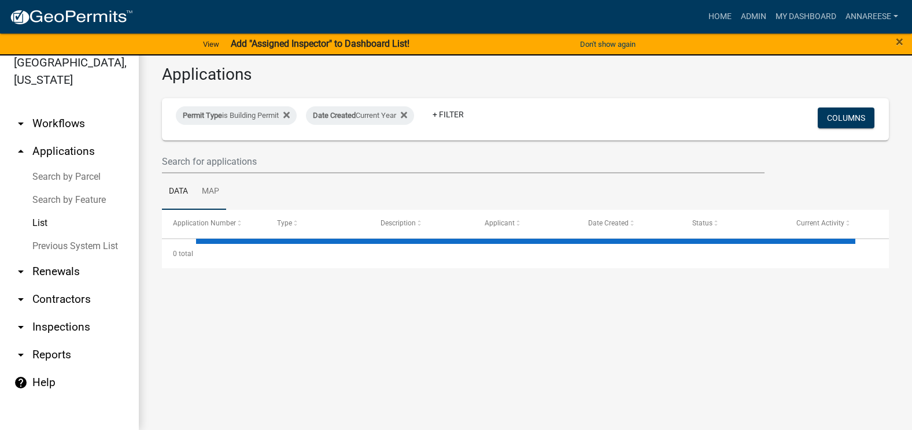  What do you see at coordinates (525, 254) in the screenshot?
I see `div: 0 total` at bounding box center [525, 254].